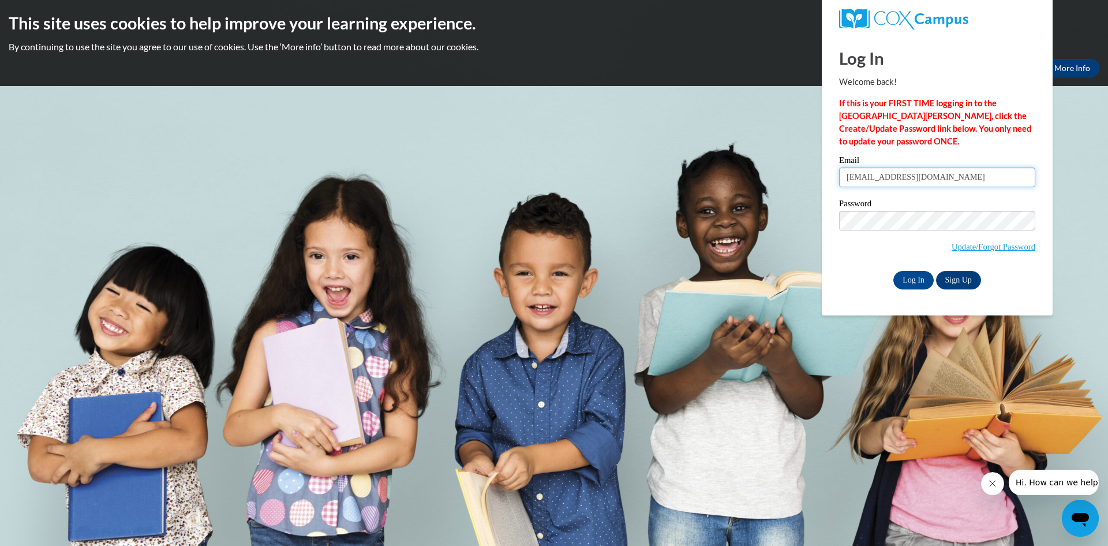  I want to click on a: Update/Forgot Password, so click(994, 247).